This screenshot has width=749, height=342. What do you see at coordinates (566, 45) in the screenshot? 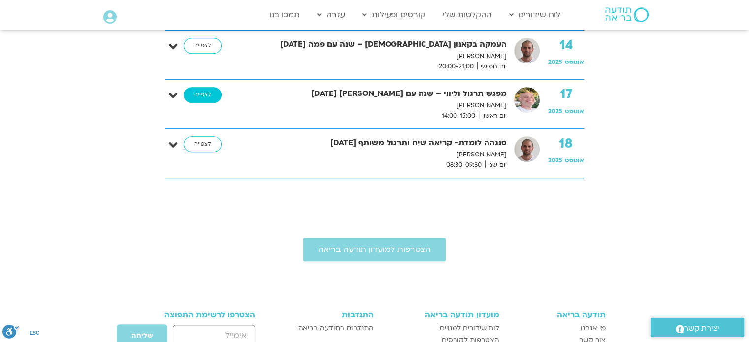
I see `strong: 14` at bounding box center [566, 45].